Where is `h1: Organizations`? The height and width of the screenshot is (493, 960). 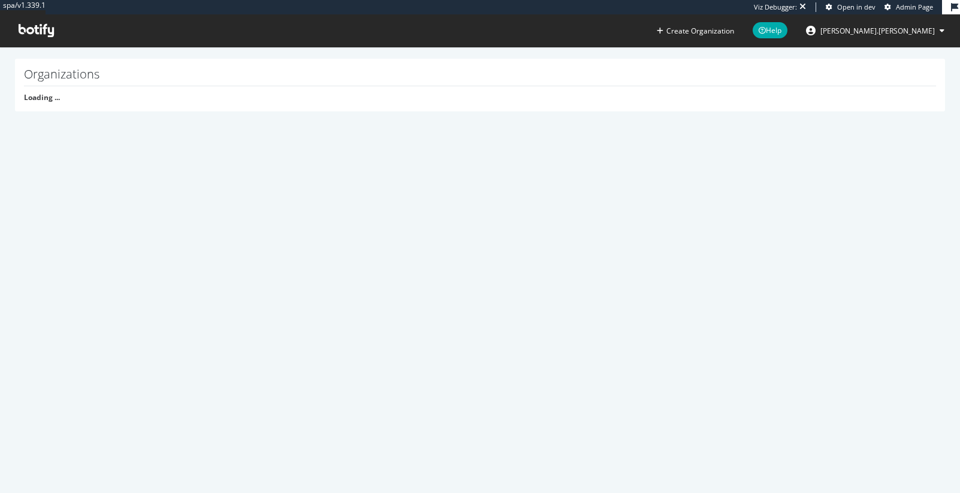 h1: Organizations is located at coordinates (480, 77).